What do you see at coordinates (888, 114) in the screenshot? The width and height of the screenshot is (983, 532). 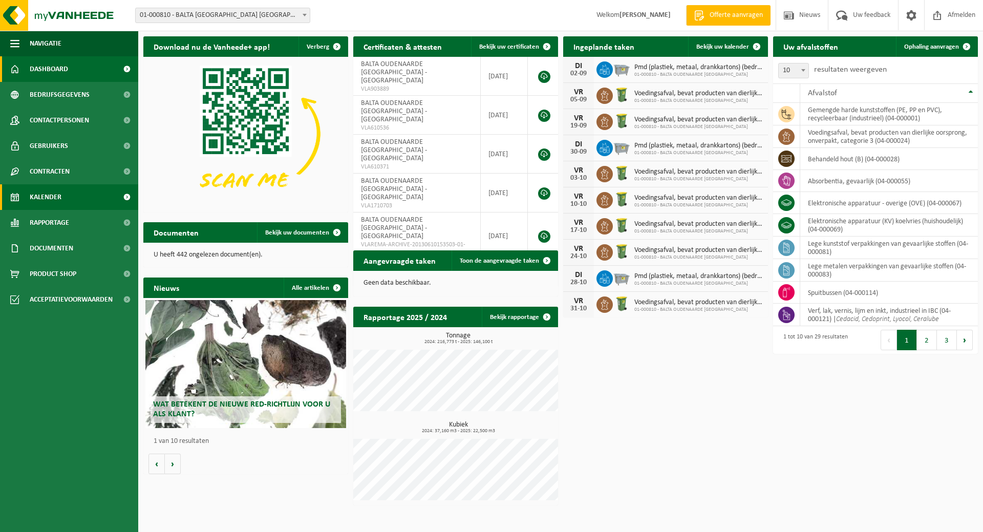 I see `td: gemengde harde kunststoffen (PE, PP en PVC), recycleerbaar (industrieel) (04-000001)` at bounding box center [888, 114].